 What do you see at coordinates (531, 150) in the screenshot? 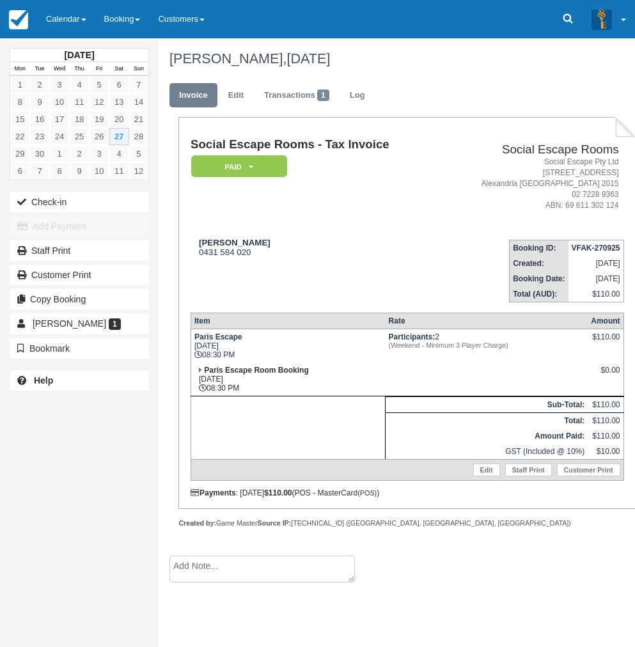
I see `h2: Social Escape Rooms` at bounding box center [531, 150].